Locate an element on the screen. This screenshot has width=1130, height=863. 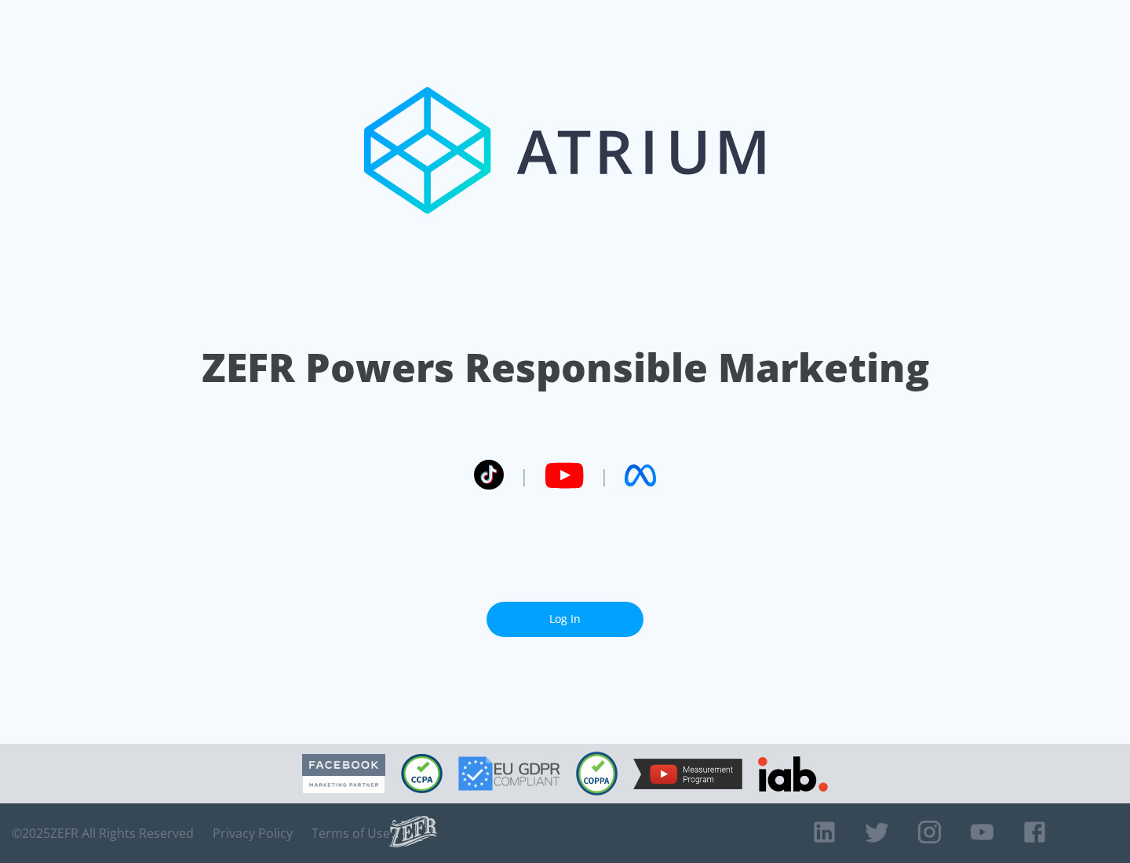
img: GDPR Compliant is located at coordinates (509, 774).